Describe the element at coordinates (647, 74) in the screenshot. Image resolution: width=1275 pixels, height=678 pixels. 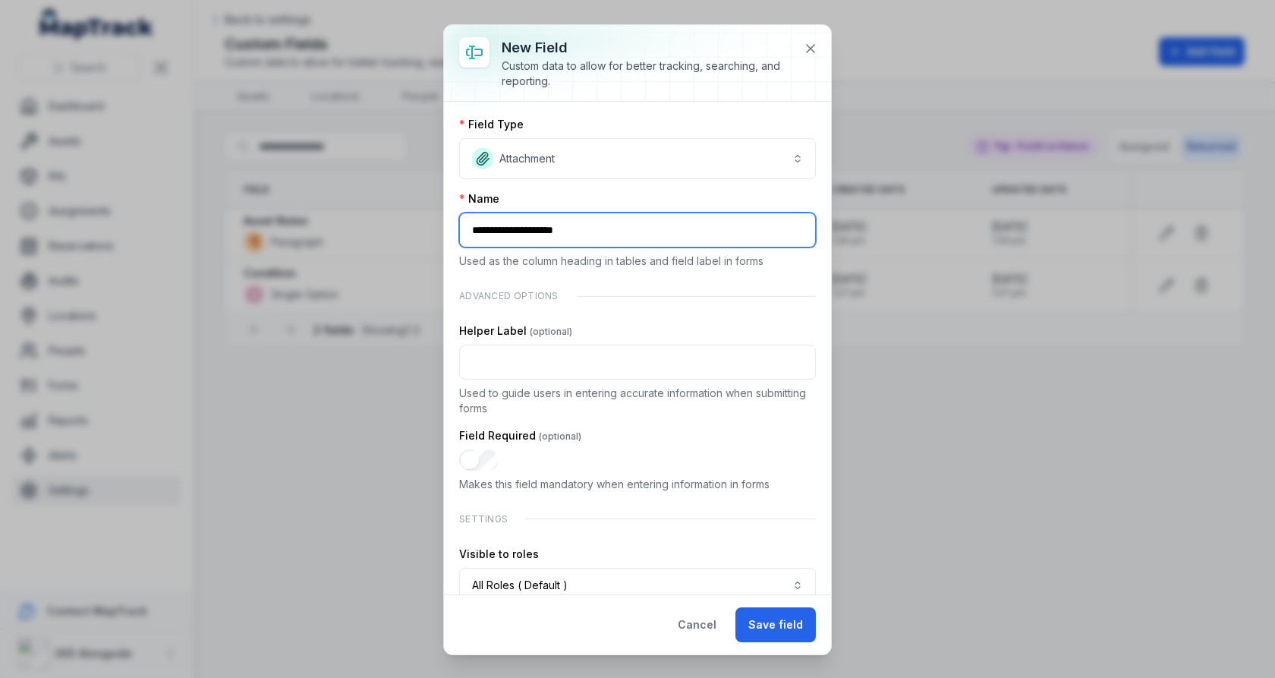
I see `div: Custom data to allow for better tracking, searching, and reporting.` at that location.